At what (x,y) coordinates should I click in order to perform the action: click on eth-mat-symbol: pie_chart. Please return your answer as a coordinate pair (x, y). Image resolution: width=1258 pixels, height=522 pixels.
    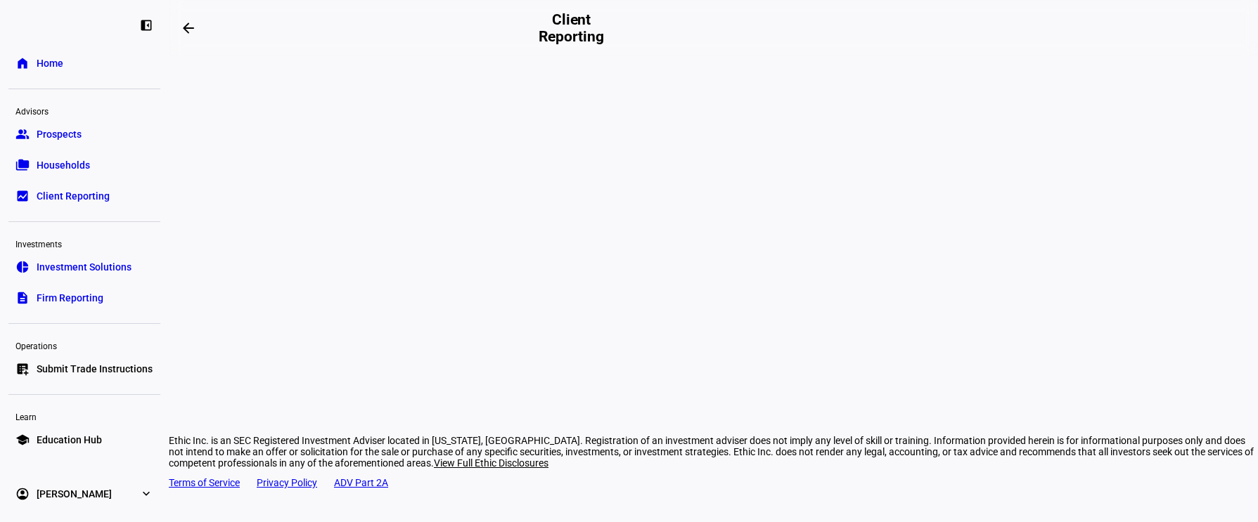
    Looking at the image, I should click on (22, 267).